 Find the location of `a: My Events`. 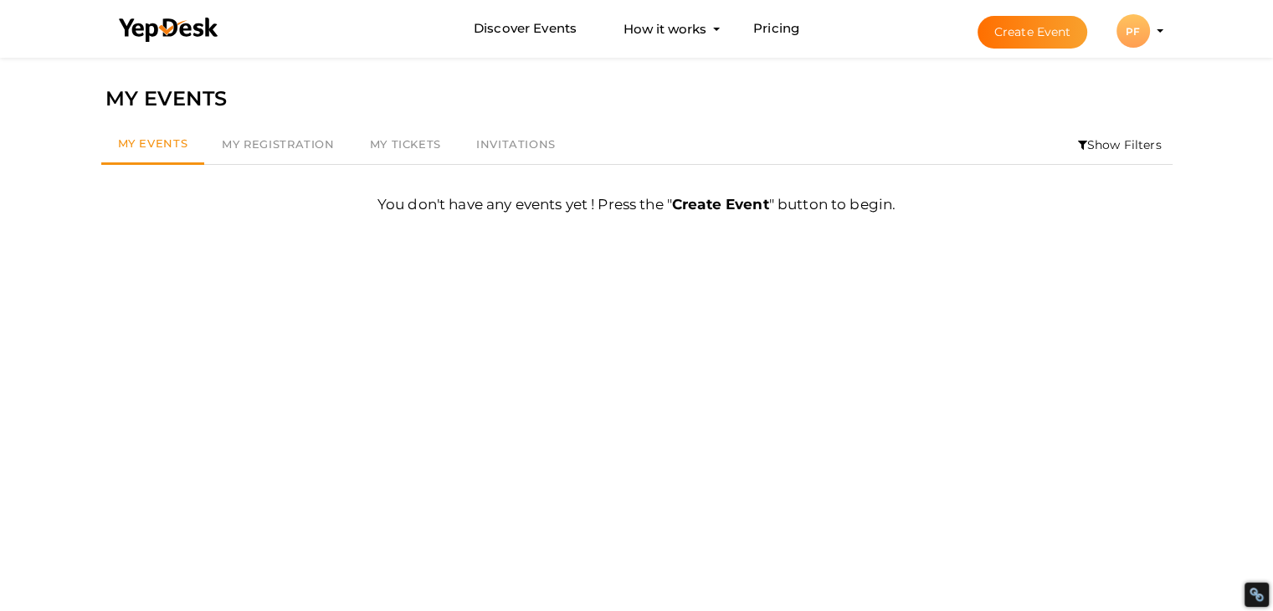

a: My Events is located at coordinates (153, 145).